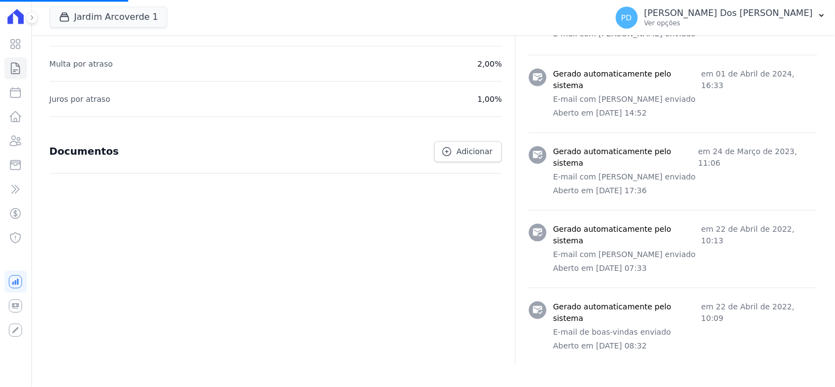 Image resolution: width=835 pixels, height=387 pixels. I want to click on p: em 24 de Março de 2023, 11:06, so click(758, 158).